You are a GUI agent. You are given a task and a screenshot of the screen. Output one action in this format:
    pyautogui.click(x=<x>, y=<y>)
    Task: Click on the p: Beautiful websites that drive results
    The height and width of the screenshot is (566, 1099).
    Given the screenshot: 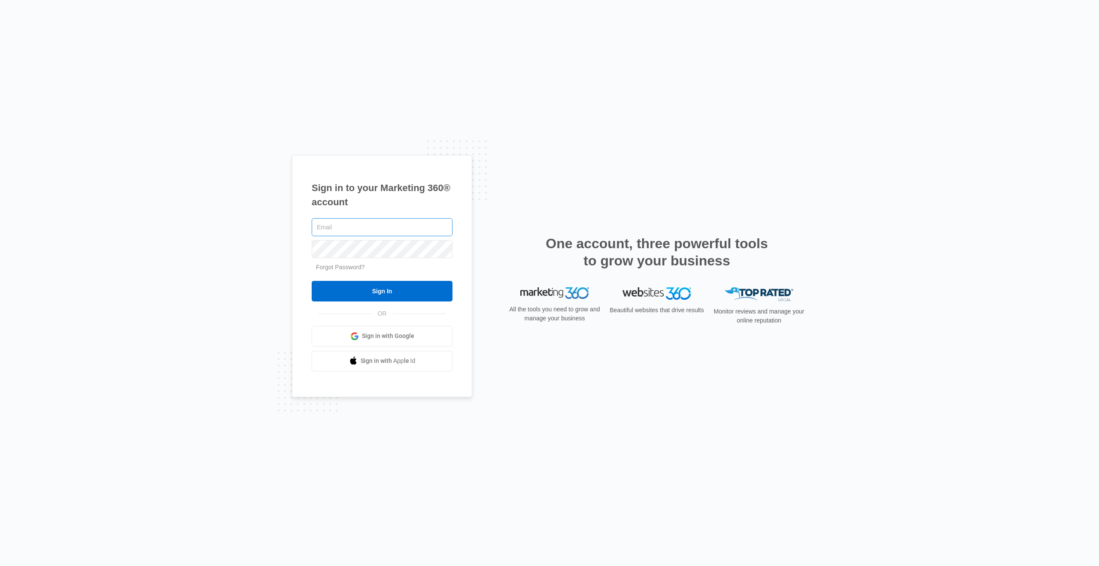 What is the action you would take?
    pyautogui.click(x=657, y=310)
    